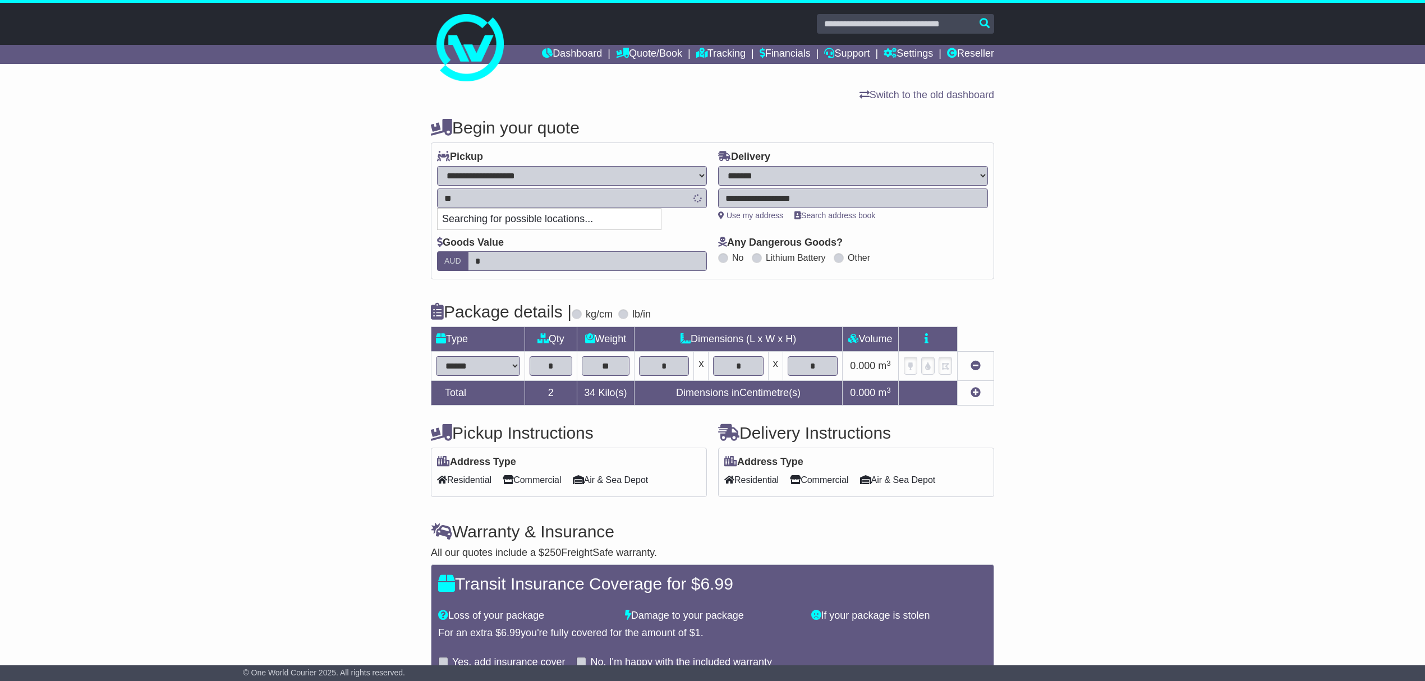  Describe the element at coordinates (551, 393) in the screenshot. I see `td: 2` at that location.